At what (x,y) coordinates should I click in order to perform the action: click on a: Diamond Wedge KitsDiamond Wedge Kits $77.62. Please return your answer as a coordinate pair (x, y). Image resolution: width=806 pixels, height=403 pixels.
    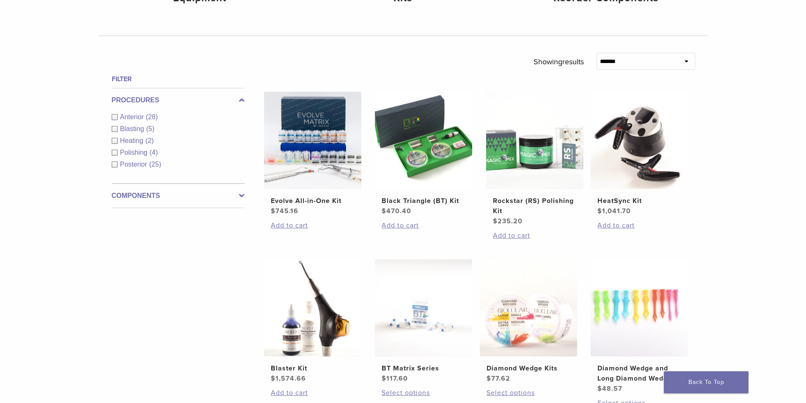
    Looking at the image, I should click on (528, 321).